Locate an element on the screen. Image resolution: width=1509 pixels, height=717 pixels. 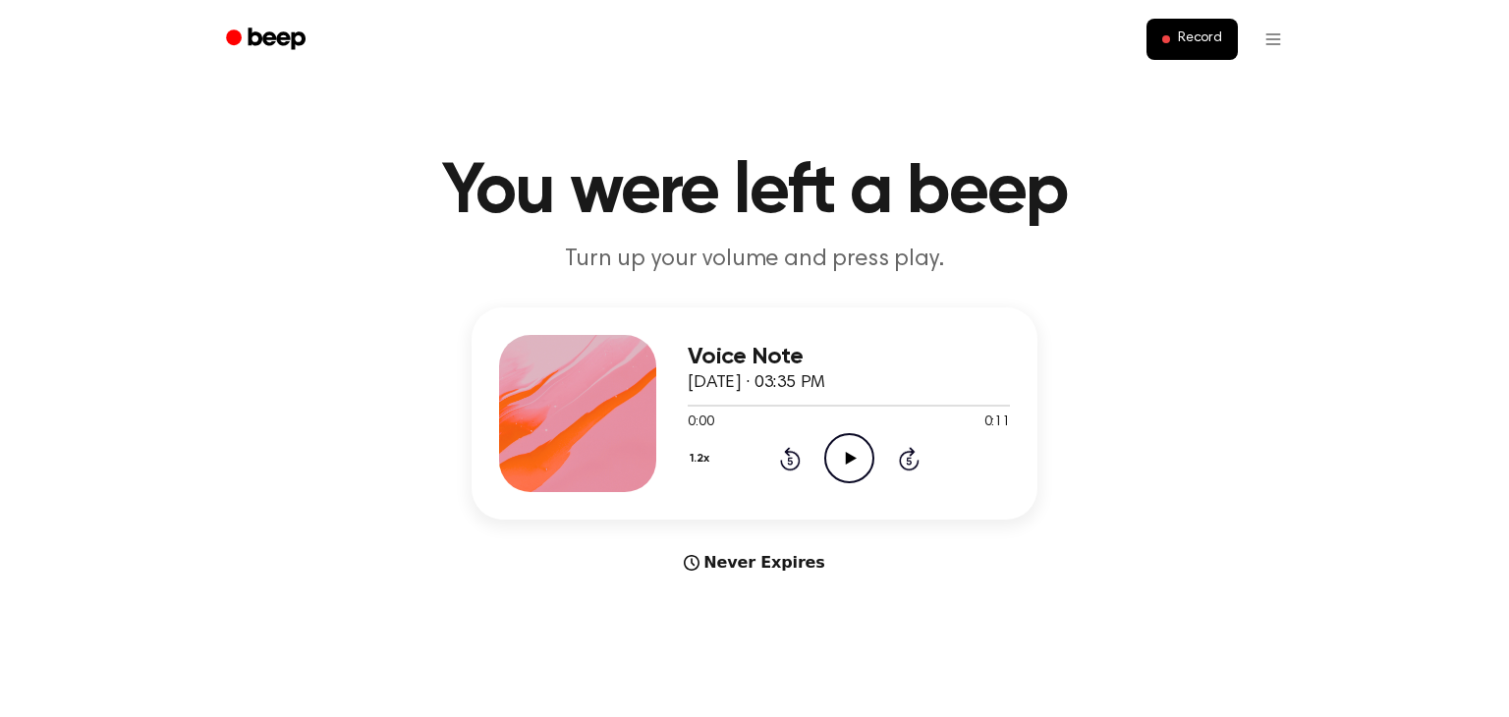
h3: Voice Note is located at coordinates (849, 357).